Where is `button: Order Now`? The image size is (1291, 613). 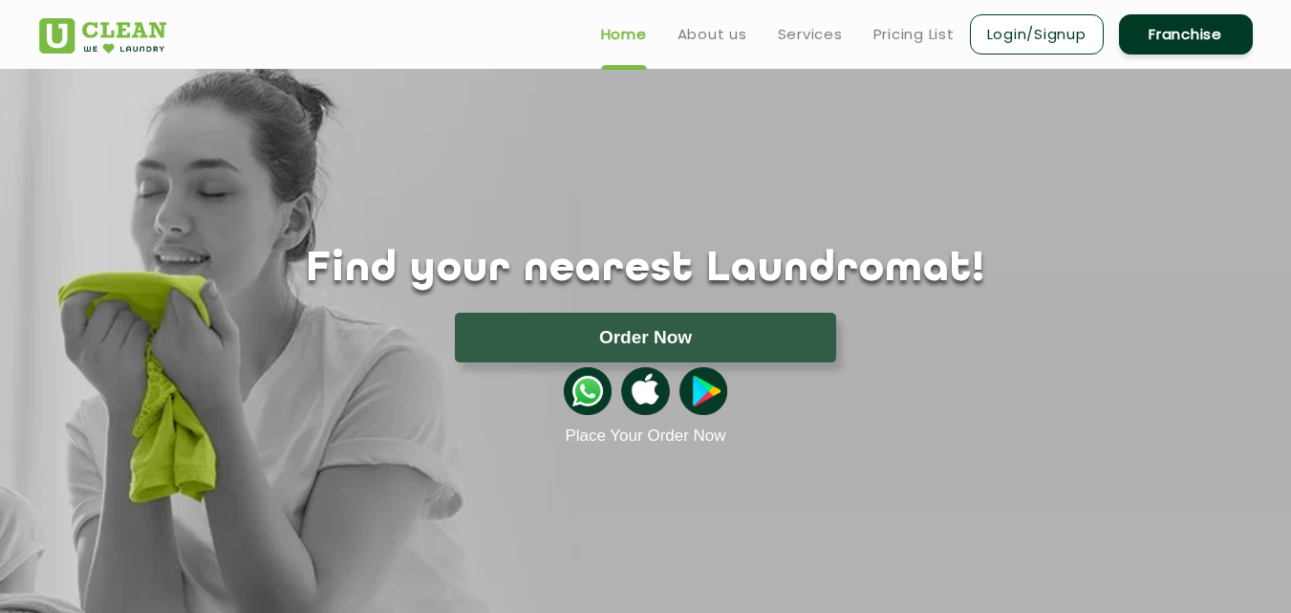
button: Order Now is located at coordinates (645, 337).